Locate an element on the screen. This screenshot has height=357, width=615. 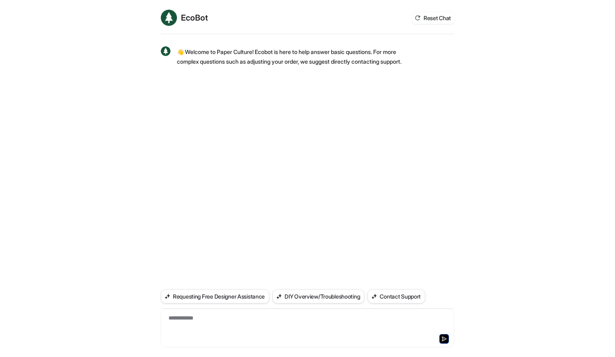
h2: EcoBot is located at coordinates (194, 18).